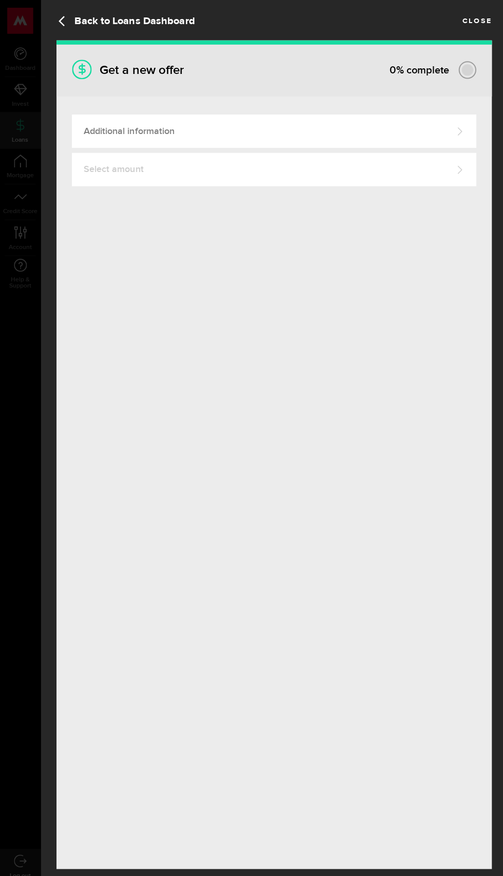  I want to click on button: Open LiveChat chat widget, so click(24, 20).